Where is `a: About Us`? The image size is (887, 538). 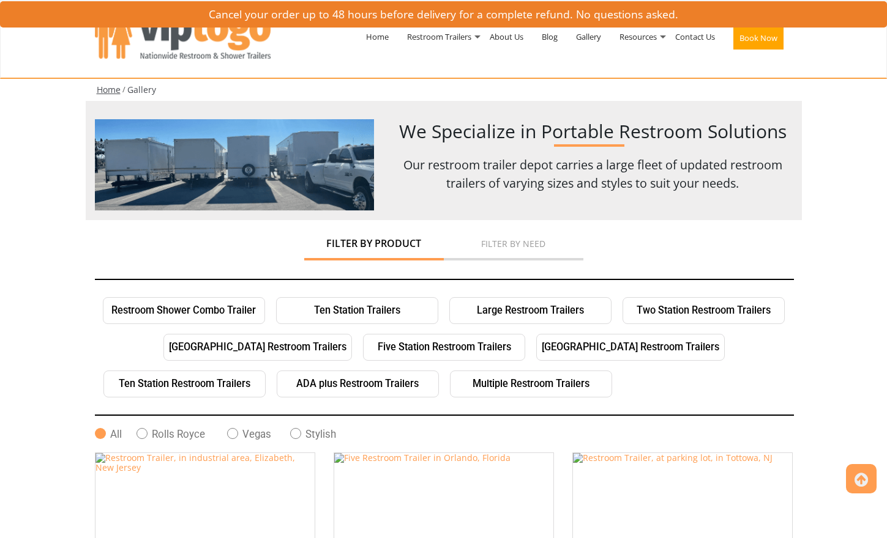 a: About Us is located at coordinates (506, 37).